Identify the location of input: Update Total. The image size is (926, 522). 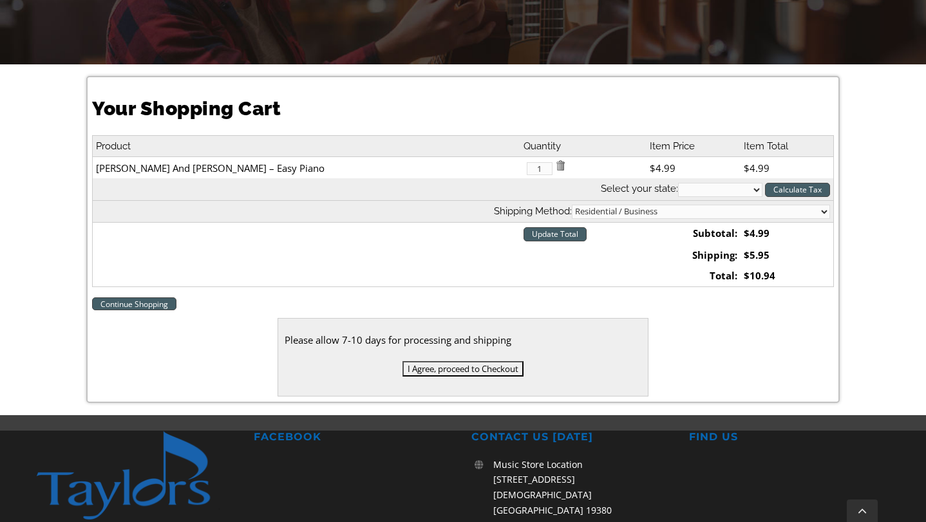
(555, 234).